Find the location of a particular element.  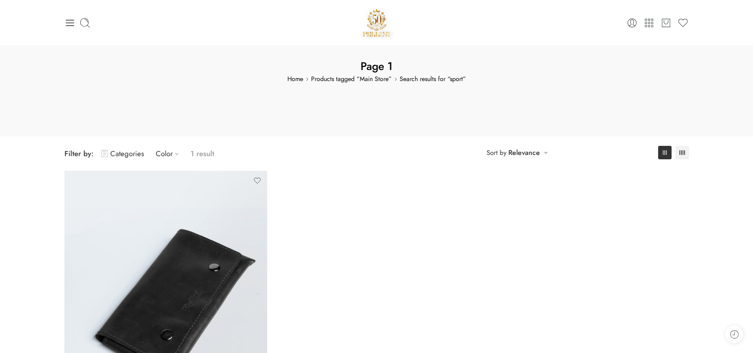

a: Products tagged “Main Store” is located at coordinates (351, 79).